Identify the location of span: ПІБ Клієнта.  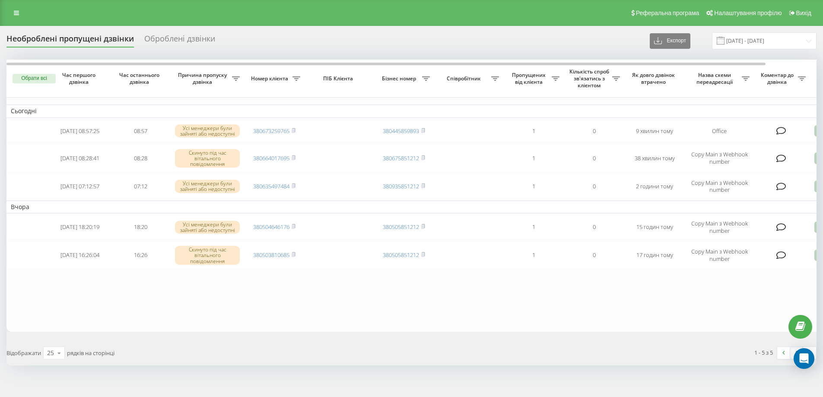
(339, 79).